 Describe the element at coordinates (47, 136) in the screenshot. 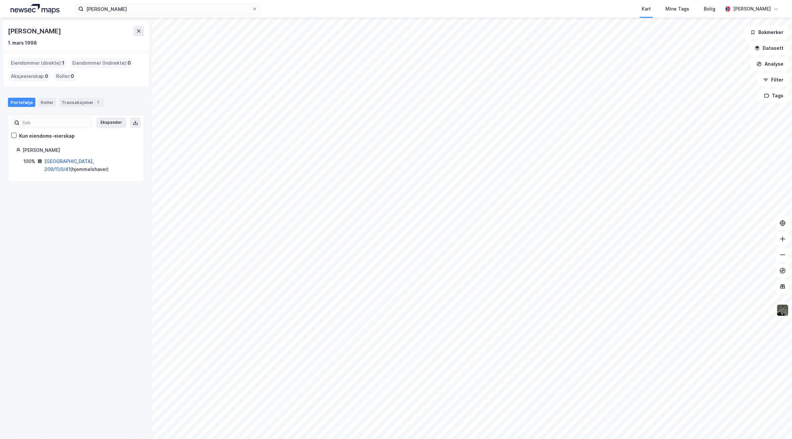

I see `div: Kun eiendoms-eierskap` at that location.